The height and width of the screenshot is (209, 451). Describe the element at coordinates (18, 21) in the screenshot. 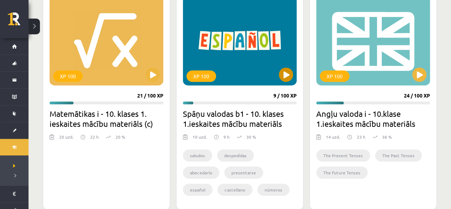

I see `a: Rīgas 1. Tālmācības vidusskola` at that location.